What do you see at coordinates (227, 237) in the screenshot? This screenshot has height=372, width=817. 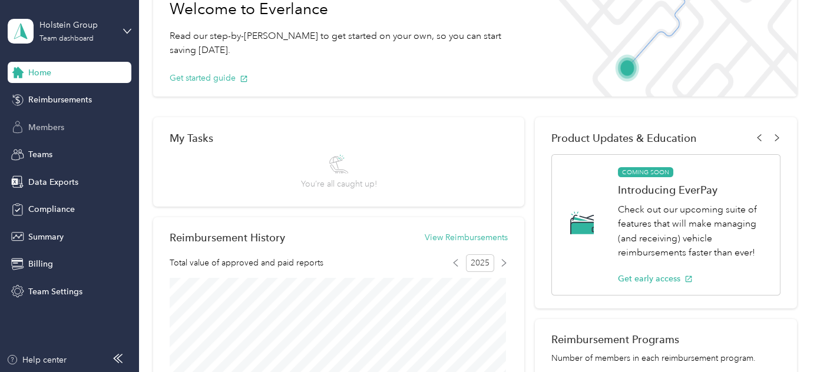 I see `h2: Reimbursement History` at bounding box center [227, 237].